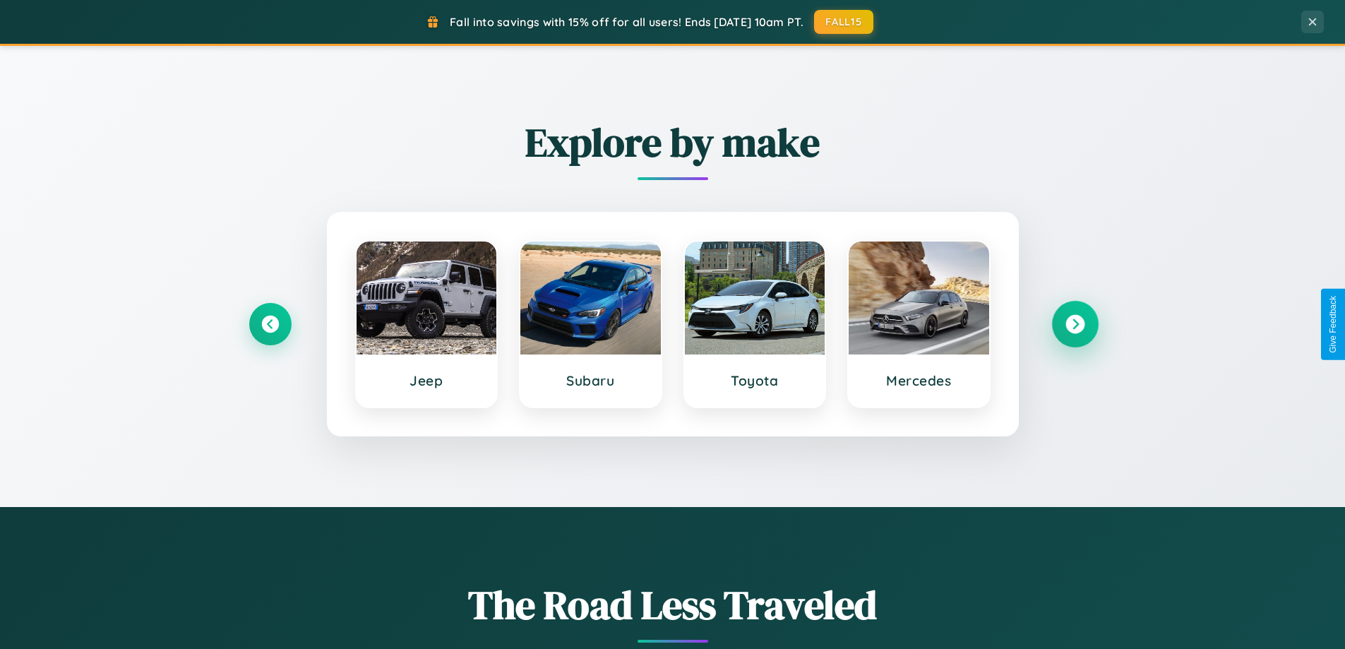 This screenshot has width=1345, height=649. What do you see at coordinates (1333, 324) in the screenshot?
I see `div: Give Feedback` at bounding box center [1333, 324].